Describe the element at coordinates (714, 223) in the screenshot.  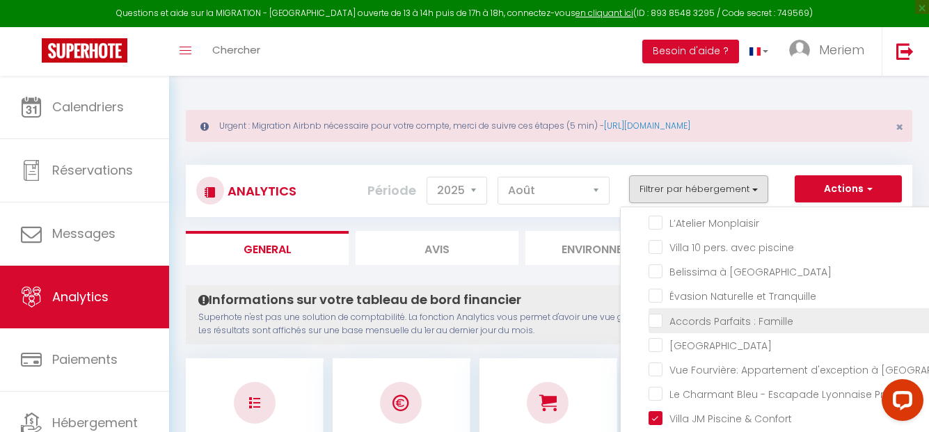
I see `span: L’Atelier Monplaisir` at that location.